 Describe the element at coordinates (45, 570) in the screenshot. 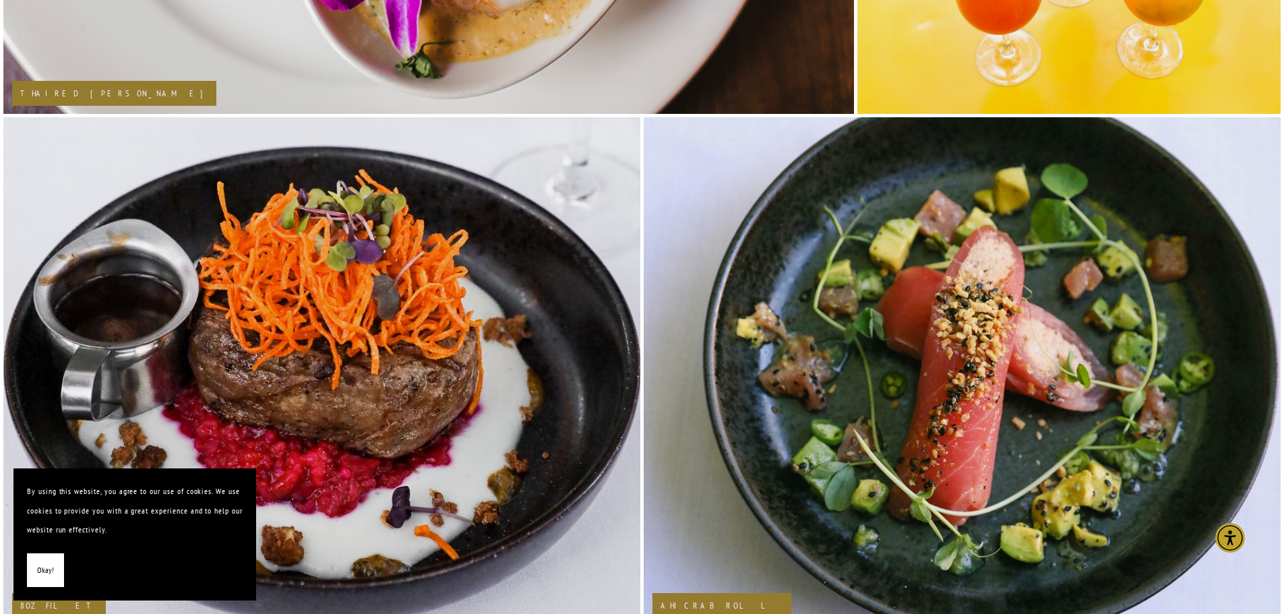

I see `button: Okay!` at that location.